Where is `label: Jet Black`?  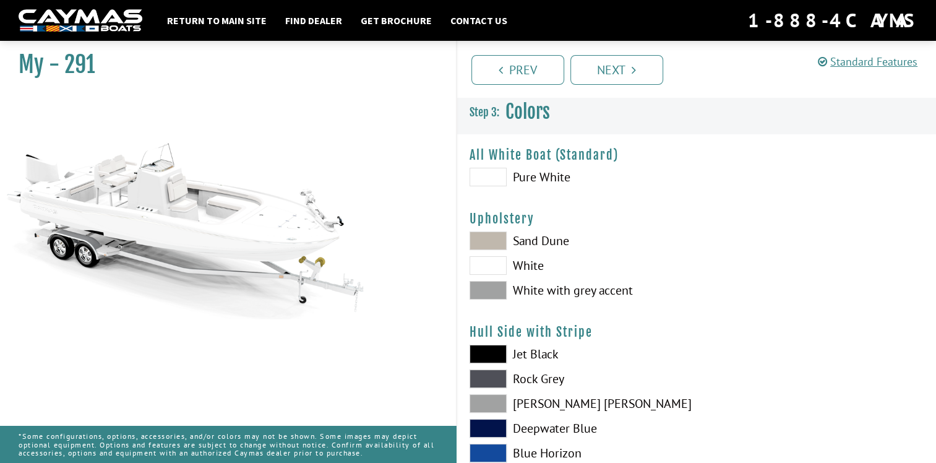
label: Jet Black is located at coordinates (576, 354).